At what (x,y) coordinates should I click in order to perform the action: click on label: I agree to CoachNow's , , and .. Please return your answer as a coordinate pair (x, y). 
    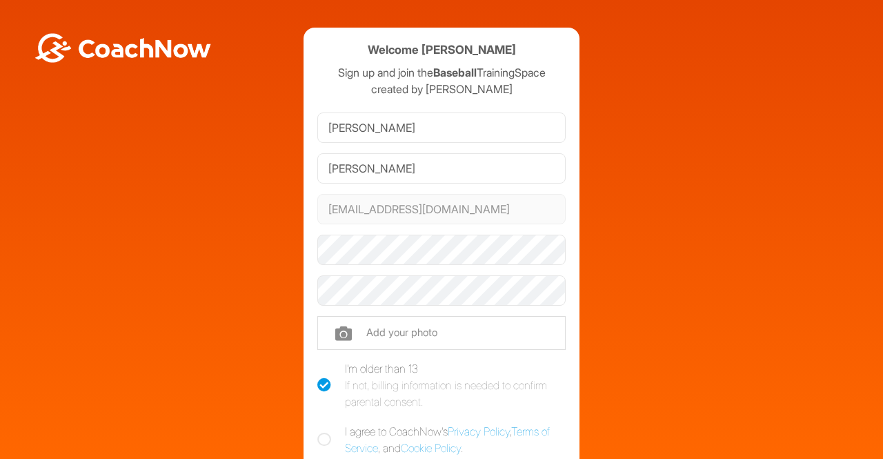
    Looking at the image, I should click on (442, 440).